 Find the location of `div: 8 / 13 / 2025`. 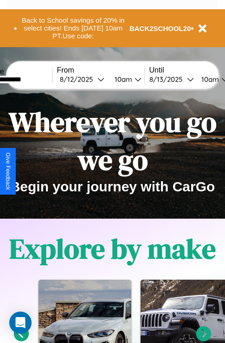

div: 8 / 13 / 2025 is located at coordinates (168, 79).